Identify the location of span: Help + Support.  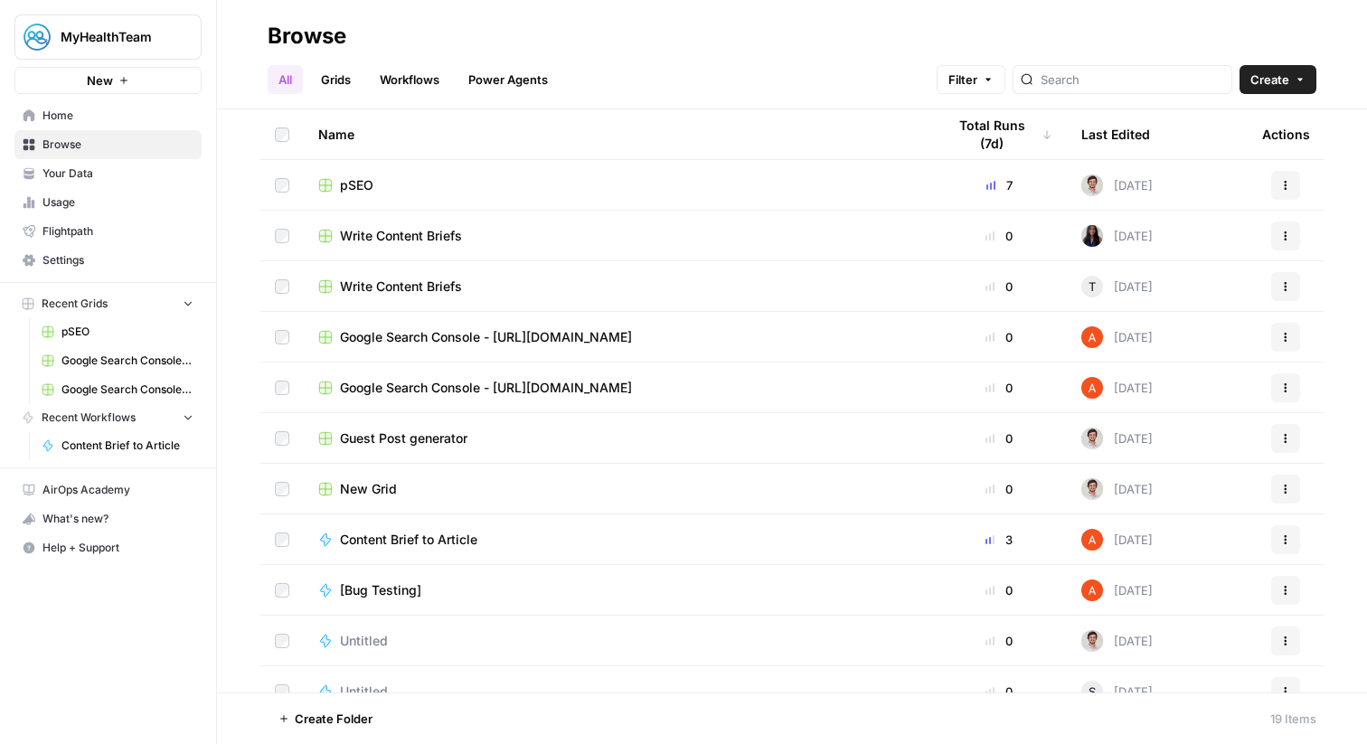
(118, 548).